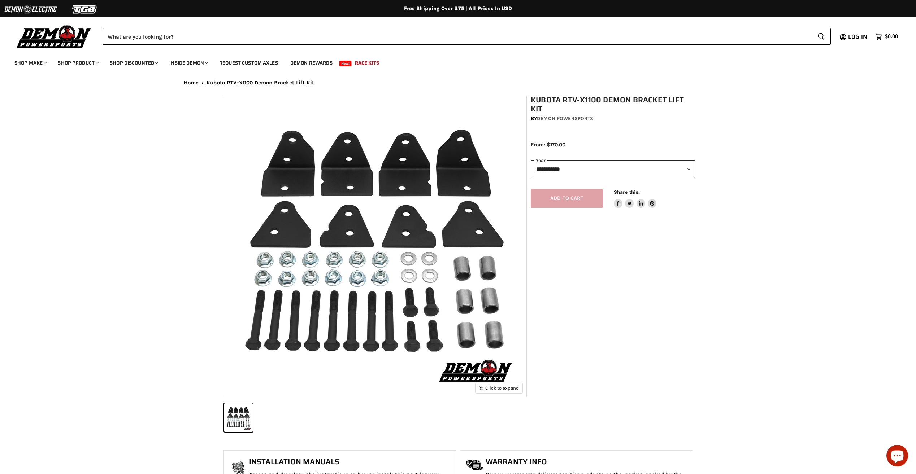  What do you see at coordinates (54, 36) in the screenshot?
I see `img: Demon Powersports` at bounding box center [54, 36].